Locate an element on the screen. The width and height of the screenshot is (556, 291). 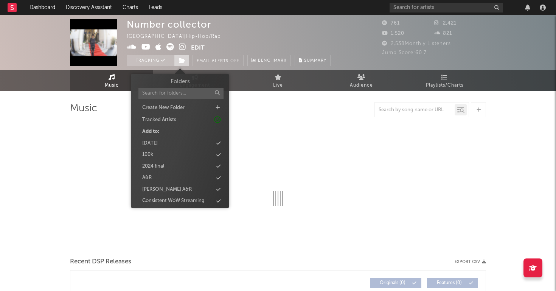
div: 100k is located at coordinates (147, 155).